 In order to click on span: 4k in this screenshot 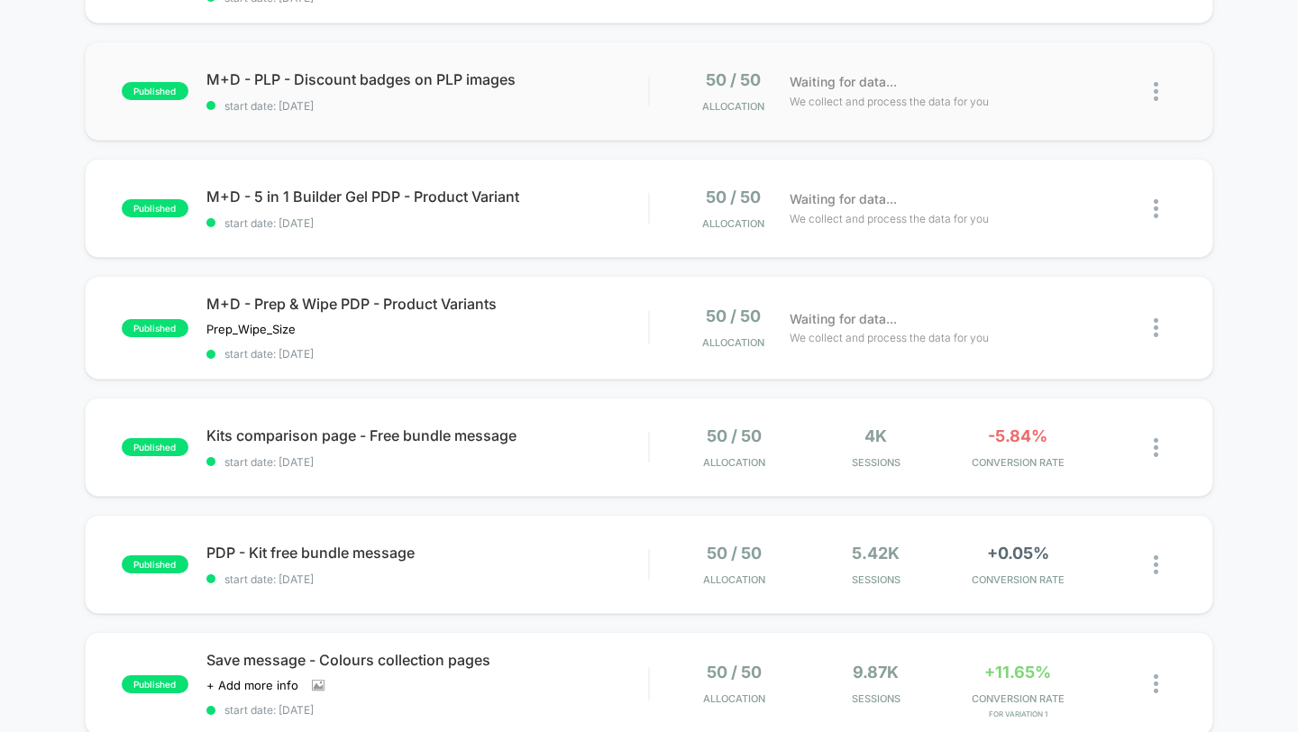, I will do `click(875, 435)`.